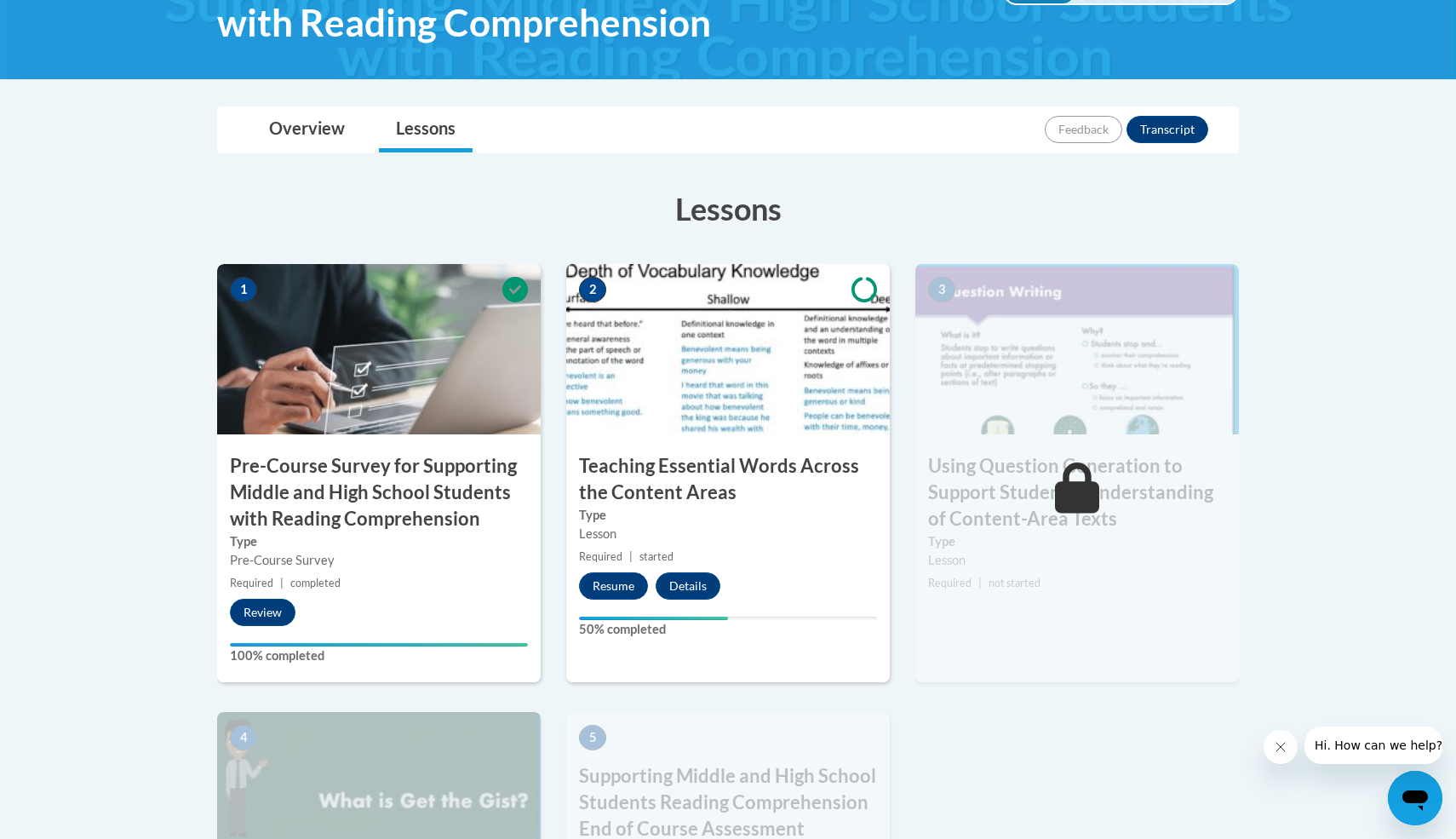 The width and height of the screenshot is (1456, 839). I want to click on span: not started, so click(1014, 583).